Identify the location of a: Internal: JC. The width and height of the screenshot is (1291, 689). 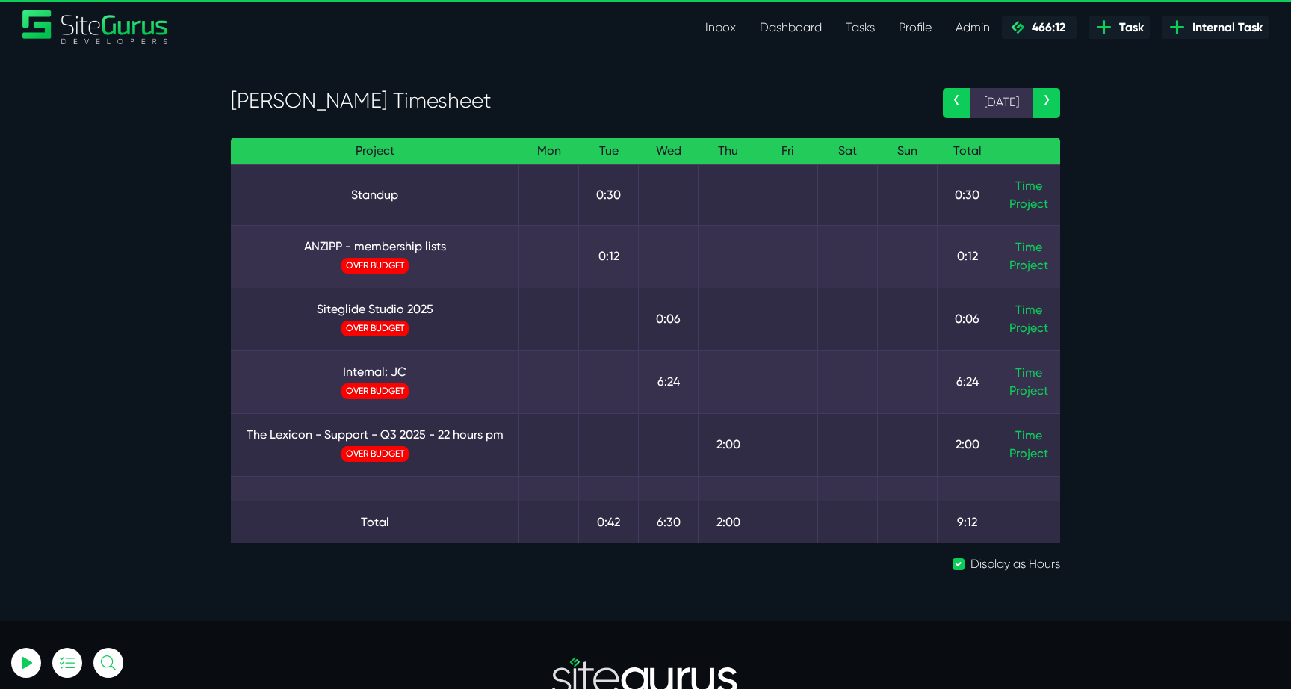
(374, 372).